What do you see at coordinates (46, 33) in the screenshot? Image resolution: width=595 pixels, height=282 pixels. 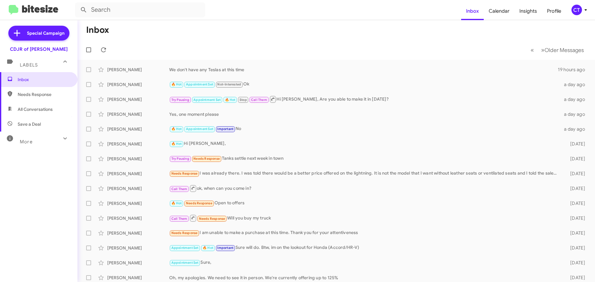 I see `span: Special Campaign` at bounding box center [46, 33].